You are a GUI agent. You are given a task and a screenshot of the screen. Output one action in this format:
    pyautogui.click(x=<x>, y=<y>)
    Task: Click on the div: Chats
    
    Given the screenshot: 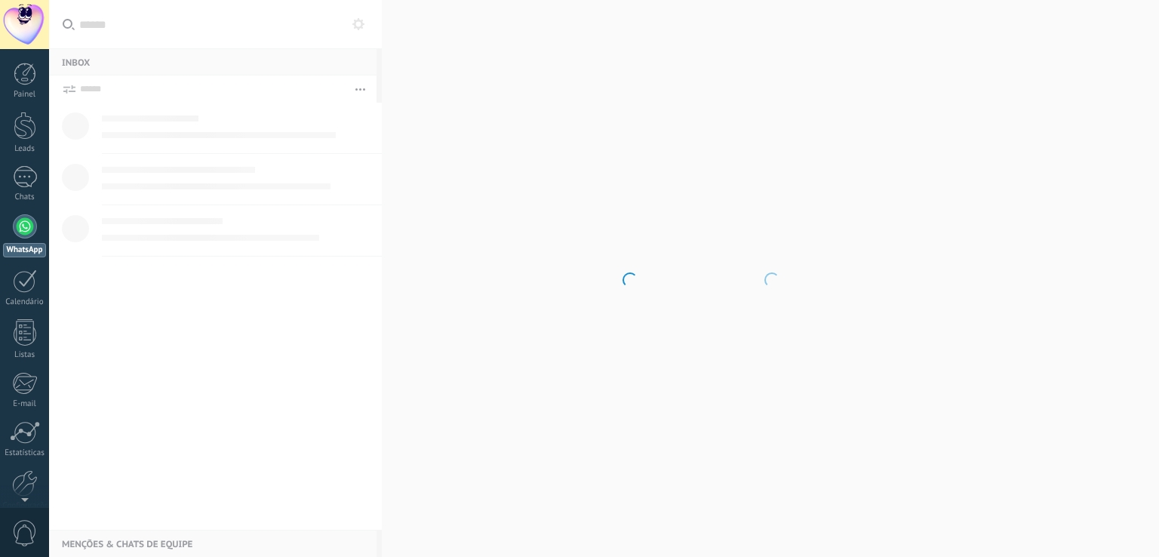 What is the action you would take?
    pyautogui.click(x=25, y=197)
    